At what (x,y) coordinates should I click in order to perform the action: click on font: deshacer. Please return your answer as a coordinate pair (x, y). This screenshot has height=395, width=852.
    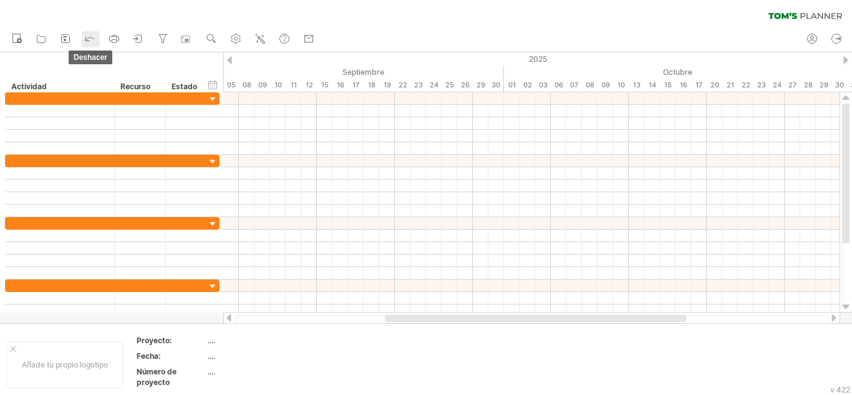
    Looking at the image, I should click on (90, 57).